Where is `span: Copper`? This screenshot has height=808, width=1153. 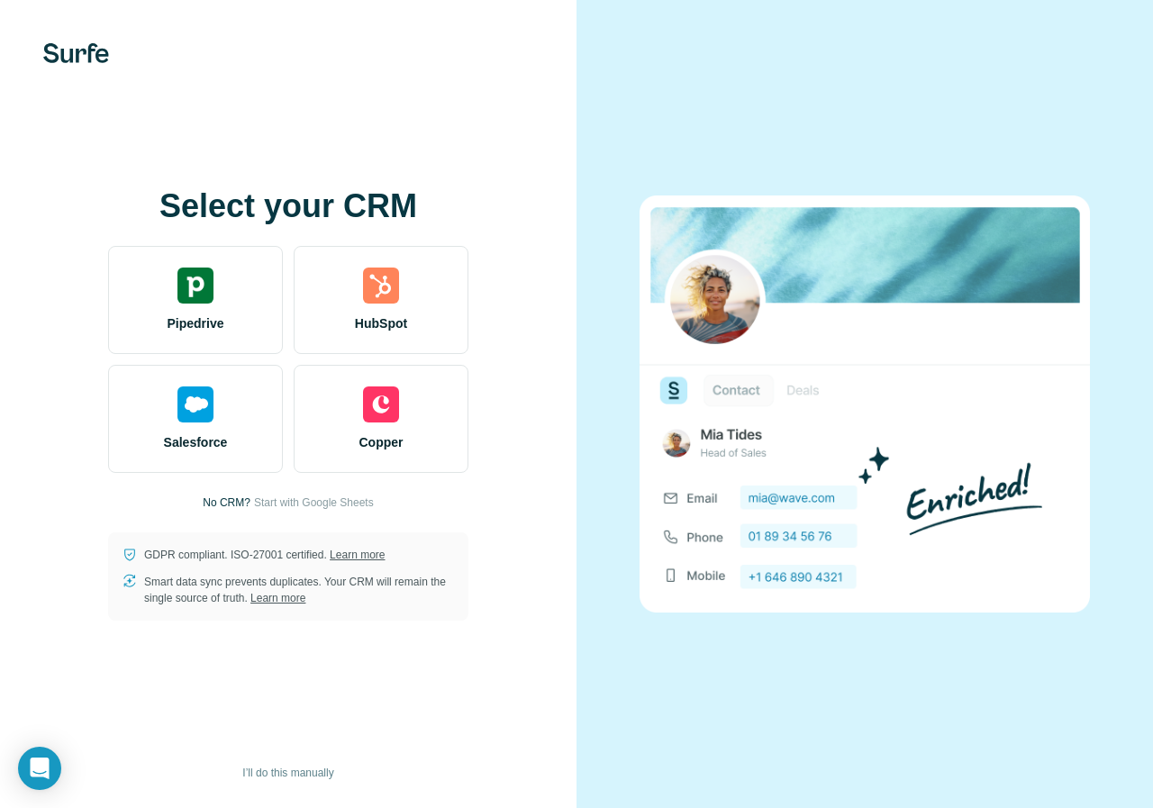
span: Copper is located at coordinates (381, 442).